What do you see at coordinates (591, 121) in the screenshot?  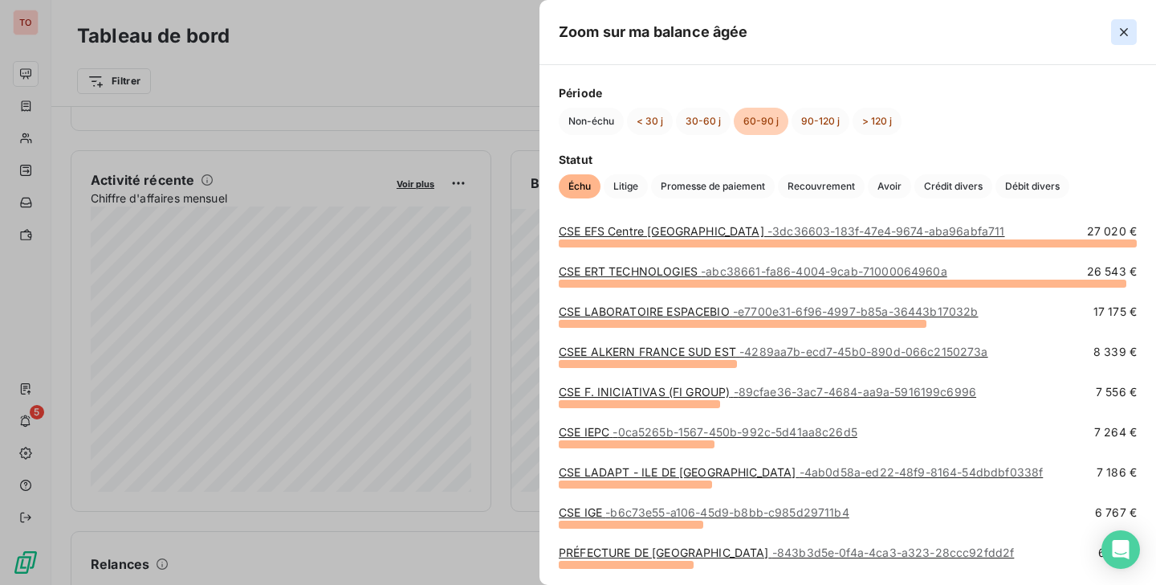 I see `button: Non-échu` at bounding box center [591, 121].